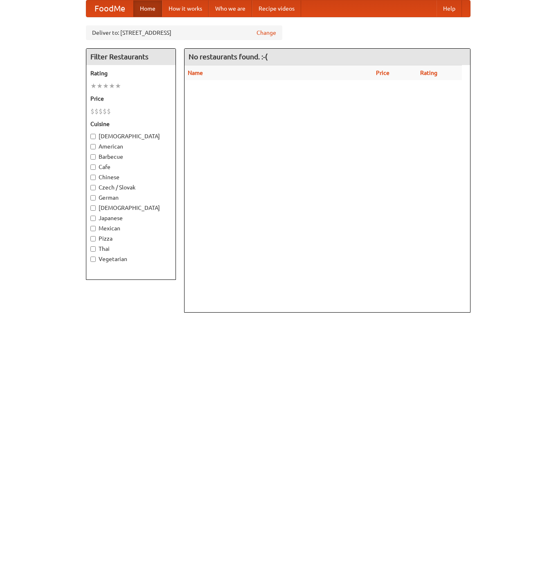 The image size is (556, 579). Describe the element at coordinates (131, 259) in the screenshot. I see `label: Vegetarian` at that location.